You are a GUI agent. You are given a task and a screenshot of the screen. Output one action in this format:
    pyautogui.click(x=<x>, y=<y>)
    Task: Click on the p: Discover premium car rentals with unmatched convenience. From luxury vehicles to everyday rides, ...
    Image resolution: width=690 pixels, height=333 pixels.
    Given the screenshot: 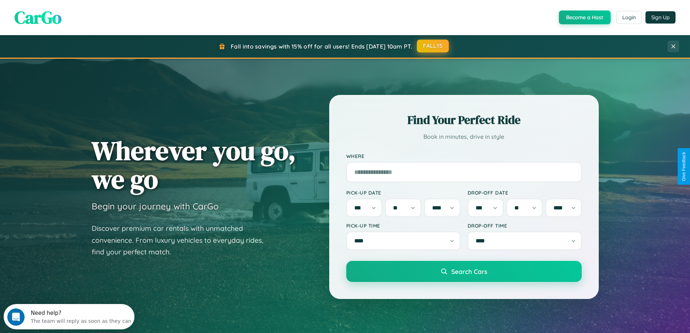 What is the action you would take?
    pyautogui.click(x=182, y=240)
    